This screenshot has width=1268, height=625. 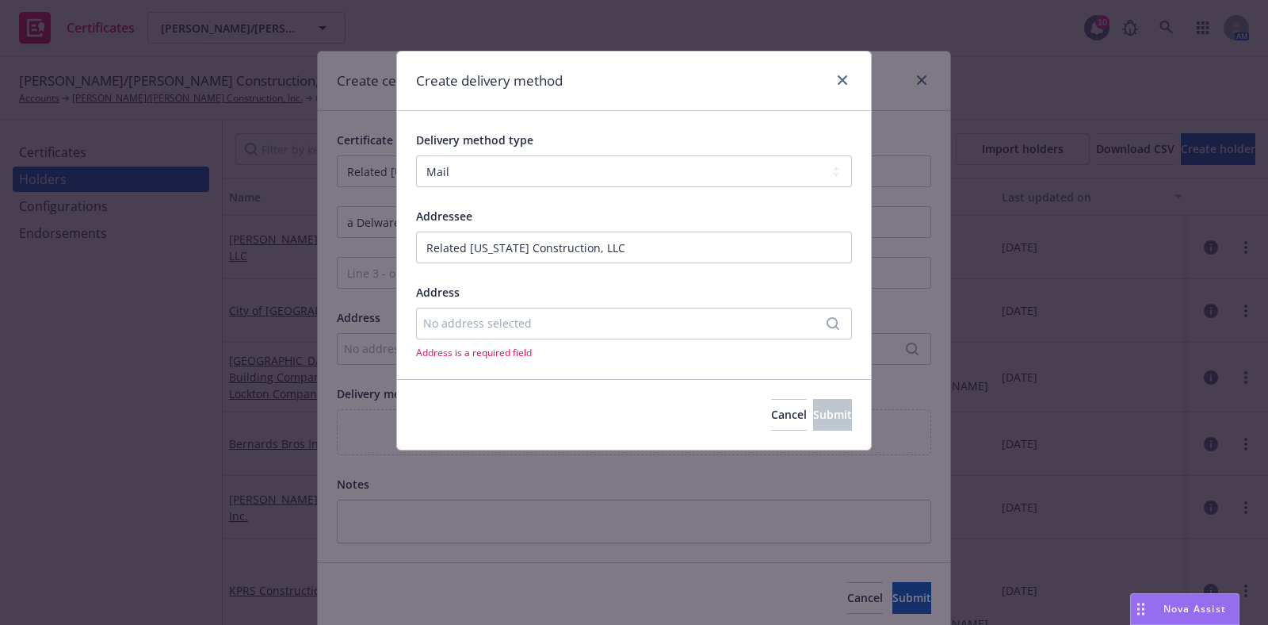 I want to click on span: Address is a required field, so click(x=634, y=352).